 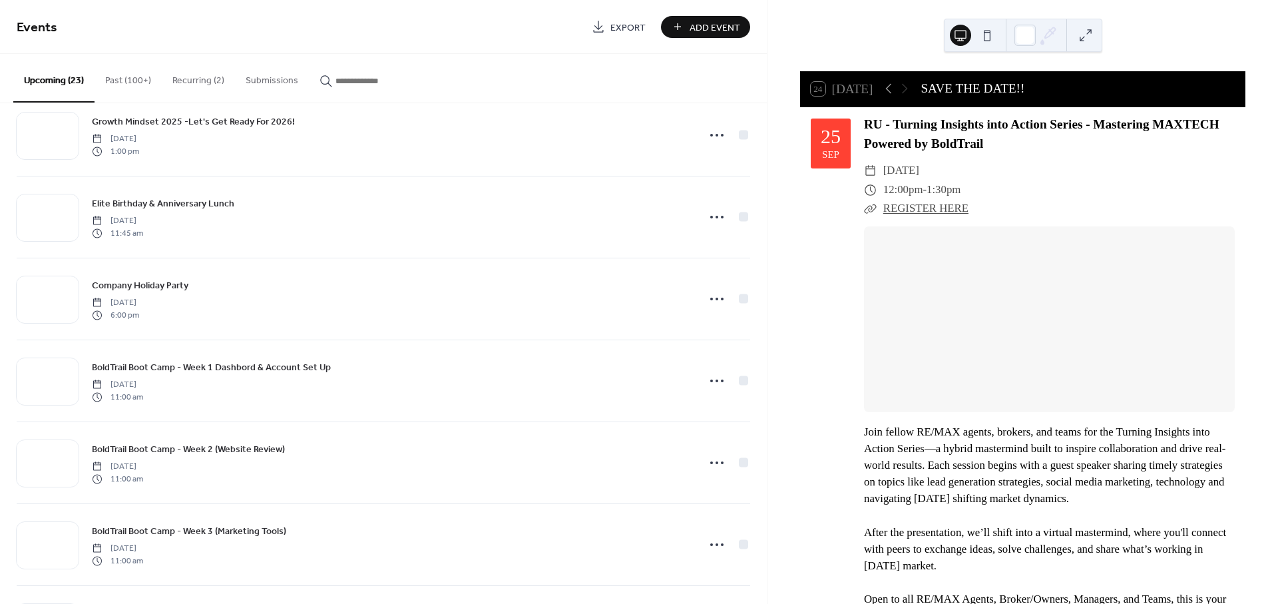 I want to click on button: Submissions, so click(x=272, y=77).